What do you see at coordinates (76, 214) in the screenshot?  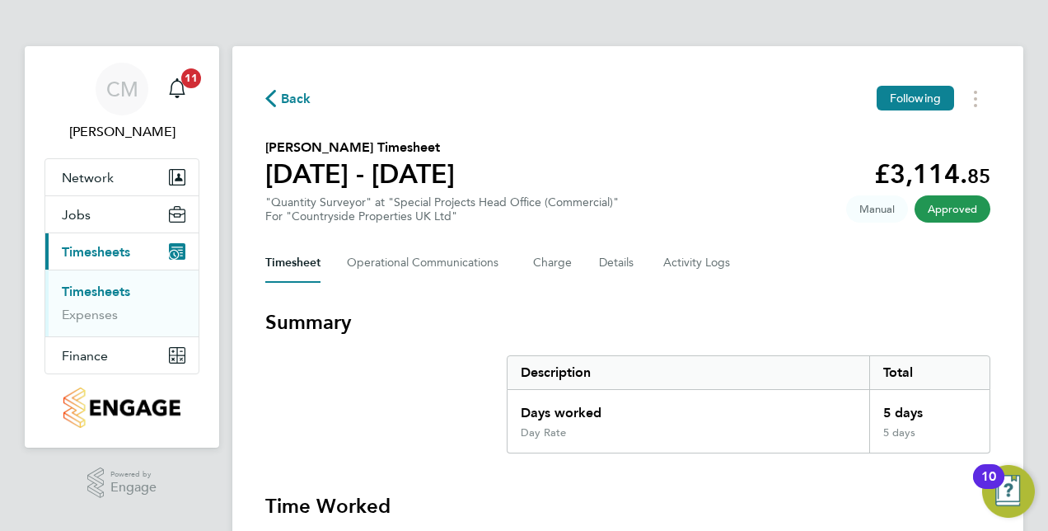 I see `span: Jobs` at bounding box center [76, 214].